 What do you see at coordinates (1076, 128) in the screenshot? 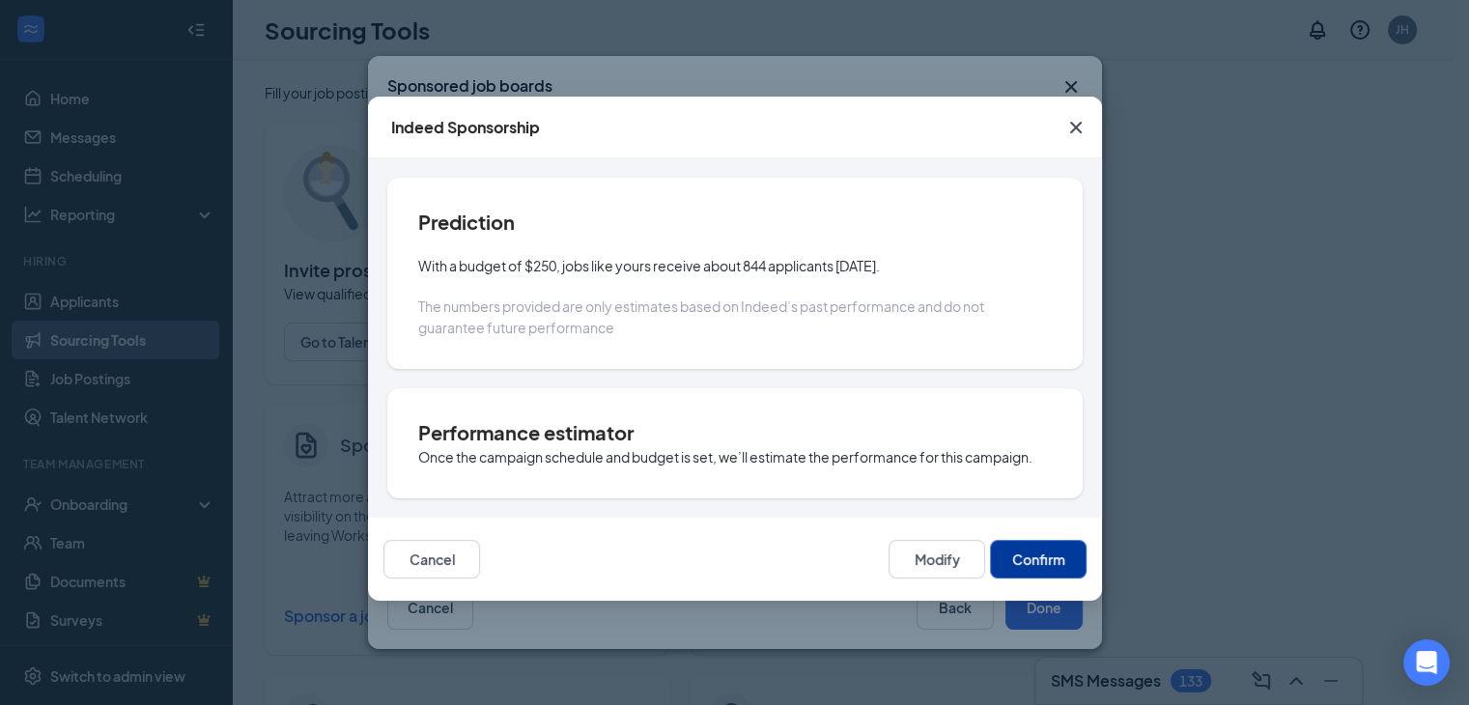
I see `svg: Cross` at bounding box center [1076, 128].